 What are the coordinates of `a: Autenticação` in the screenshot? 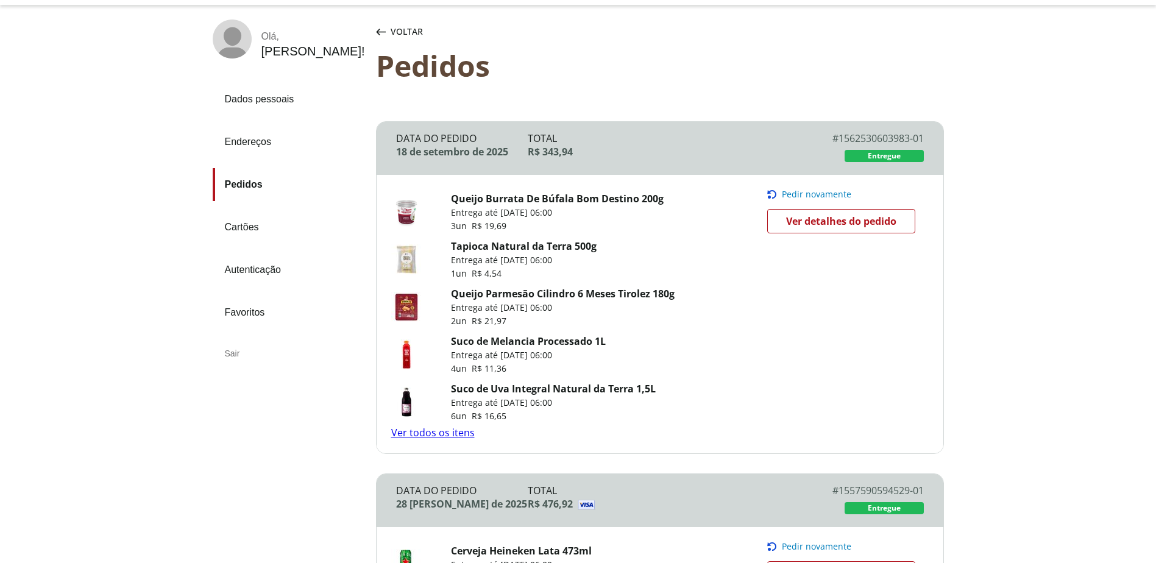 It's located at (290, 270).